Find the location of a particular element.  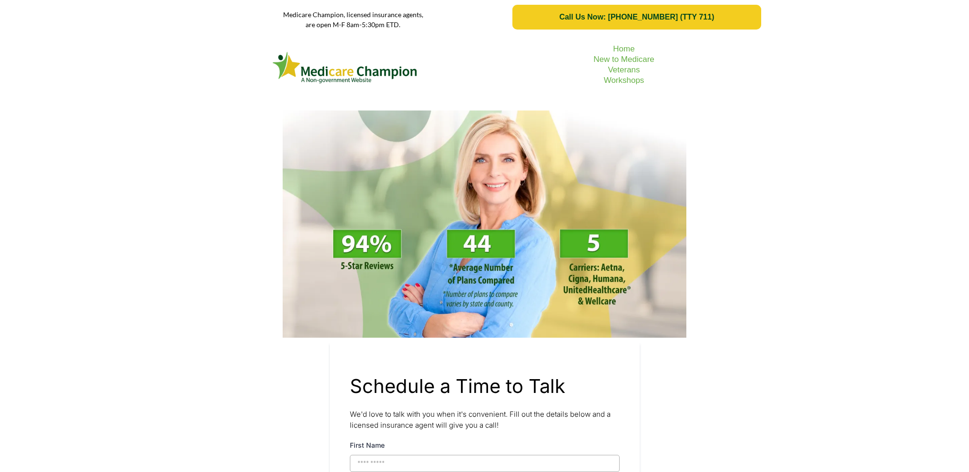

p: are open M-F 8am-5:30pm ETD. is located at coordinates (353, 24).